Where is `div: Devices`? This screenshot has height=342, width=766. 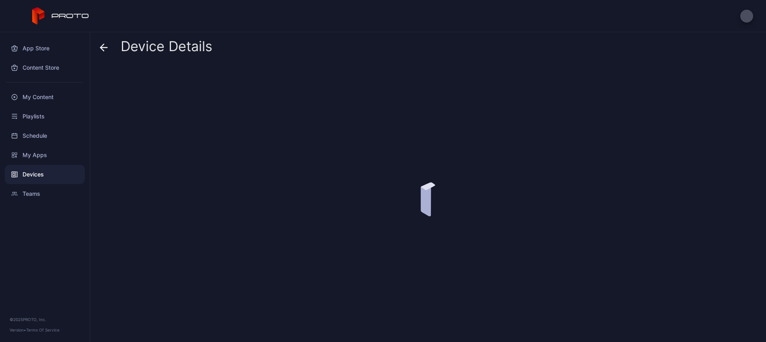 div: Devices is located at coordinates (45, 174).